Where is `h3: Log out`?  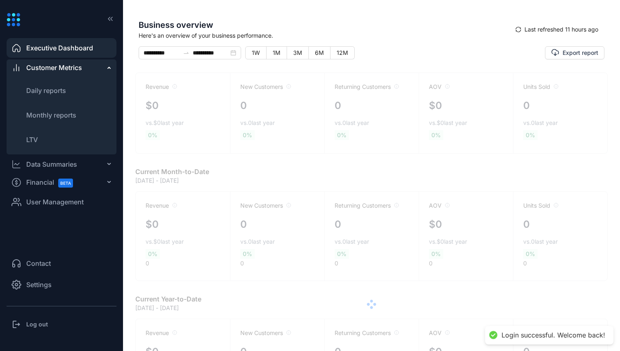
h3: Log out is located at coordinates (37, 325).